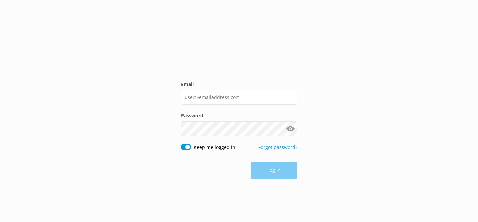 This screenshot has height=222, width=478. What do you see at coordinates (239, 84) in the screenshot?
I see `label: Email` at bounding box center [239, 84].